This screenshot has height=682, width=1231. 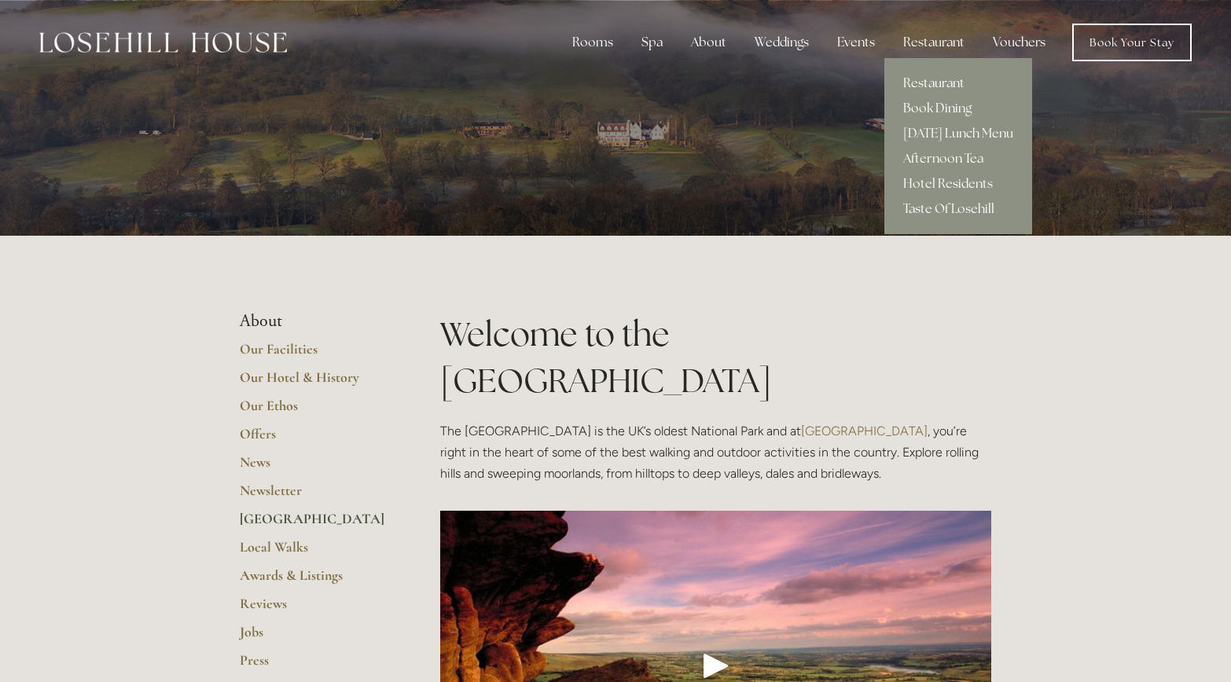 What do you see at coordinates (958, 83) in the screenshot?
I see `a: Restaurant` at bounding box center [958, 83].